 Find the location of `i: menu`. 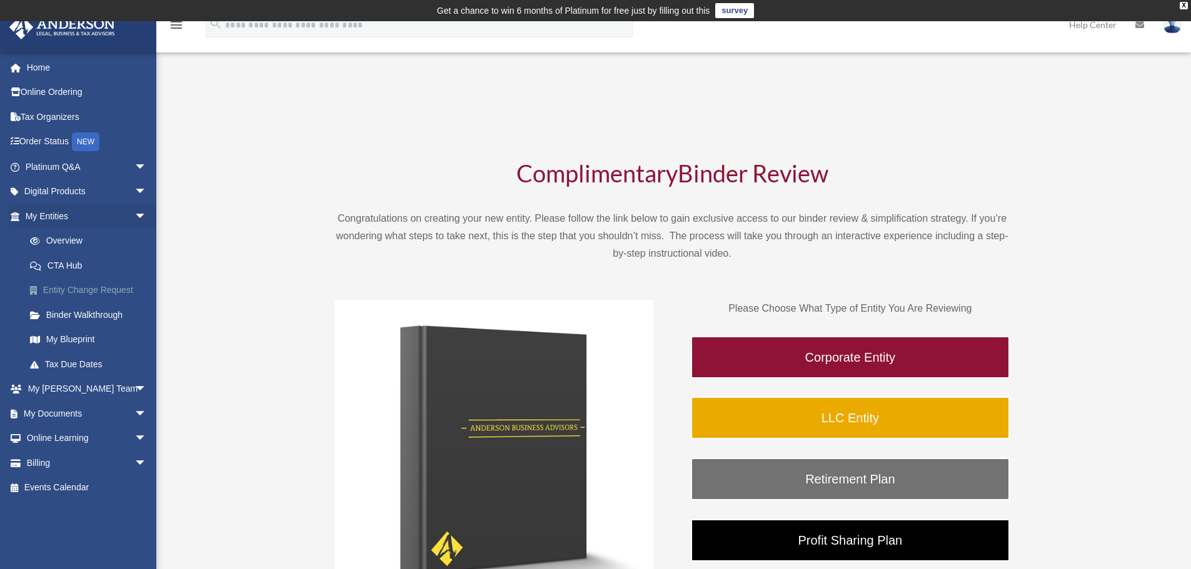

i: menu is located at coordinates (176, 25).